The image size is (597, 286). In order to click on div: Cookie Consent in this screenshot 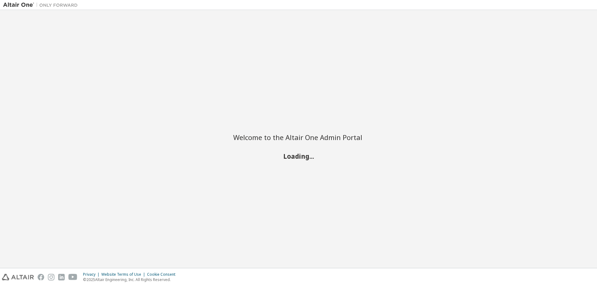, I will do `click(163, 274)`.